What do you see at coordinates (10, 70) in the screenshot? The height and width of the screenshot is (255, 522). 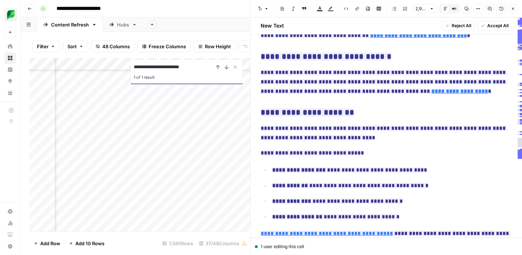 I see `a: Insights` at bounding box center [10, 70].